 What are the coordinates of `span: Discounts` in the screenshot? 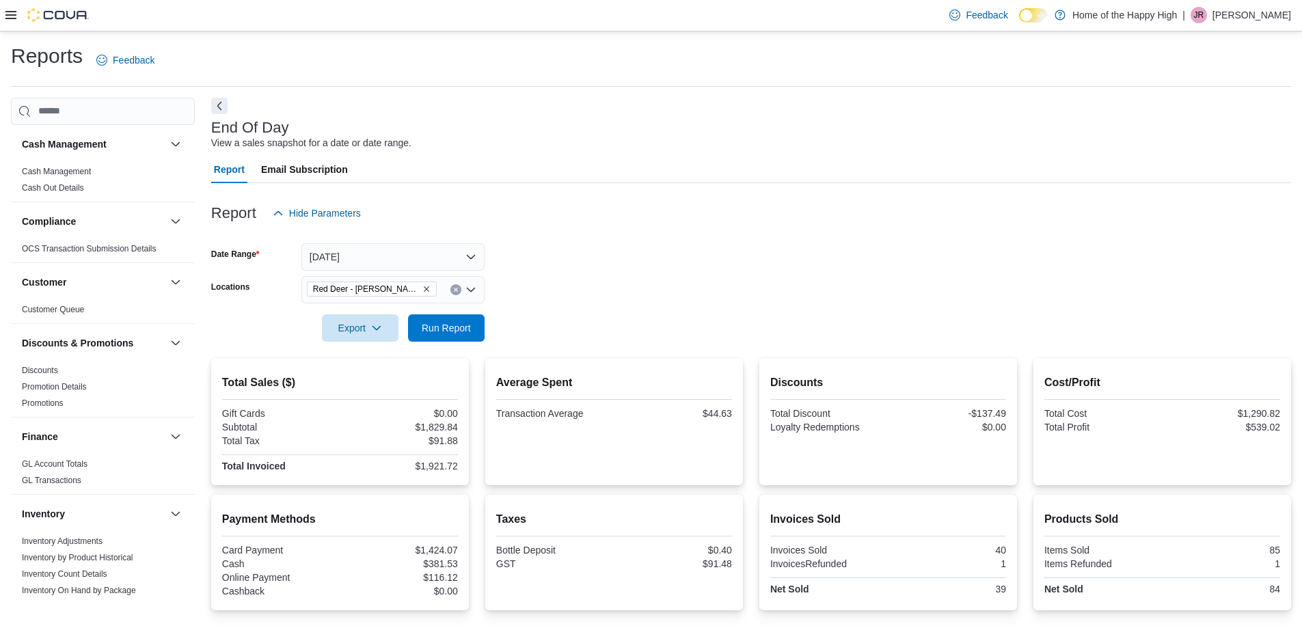 It's located at (40, 371).